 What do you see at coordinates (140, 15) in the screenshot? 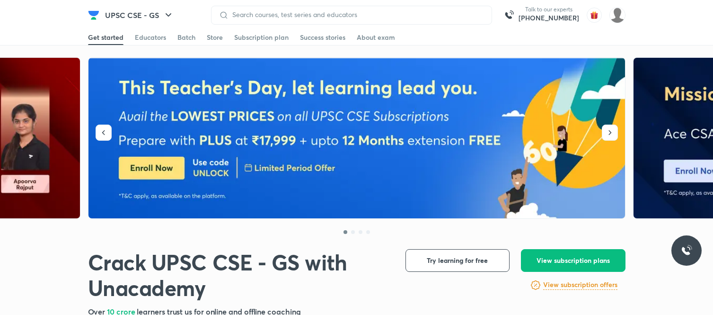
I see `button: UPSC CSE - GS` at bounding box center [140, 15].